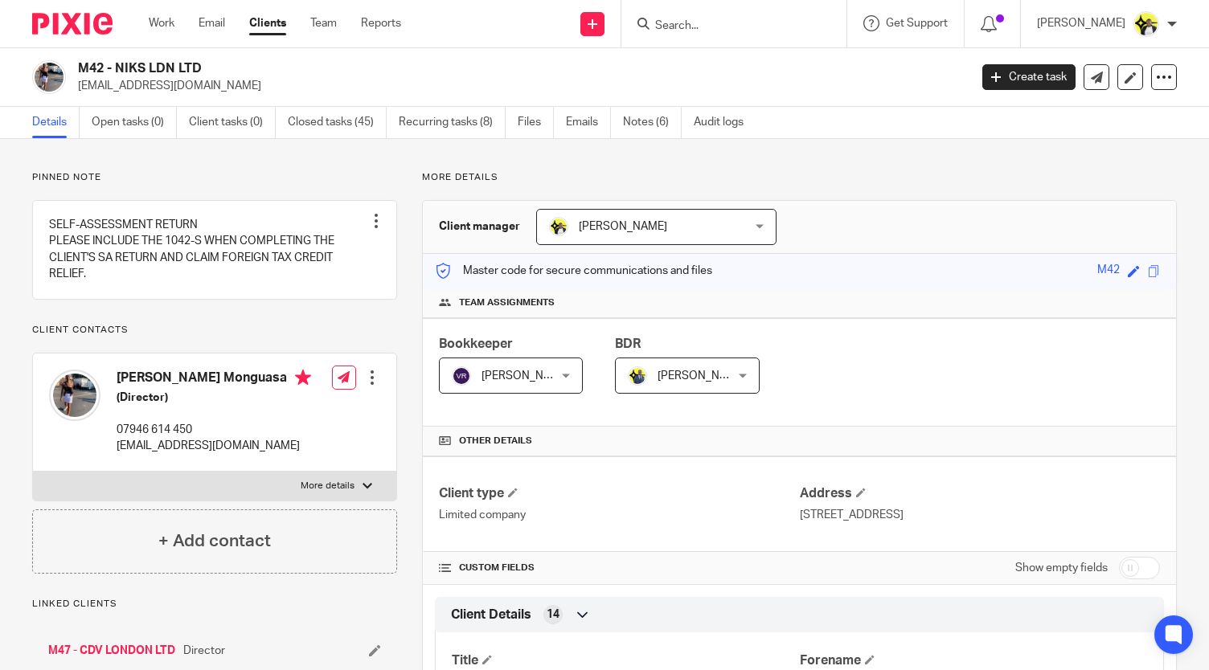 The image size is (1209, 670). What do you see at coordinates (1029, 77) in the screenshot?
I see `a: Create task` at bounding box center [1029, 77].